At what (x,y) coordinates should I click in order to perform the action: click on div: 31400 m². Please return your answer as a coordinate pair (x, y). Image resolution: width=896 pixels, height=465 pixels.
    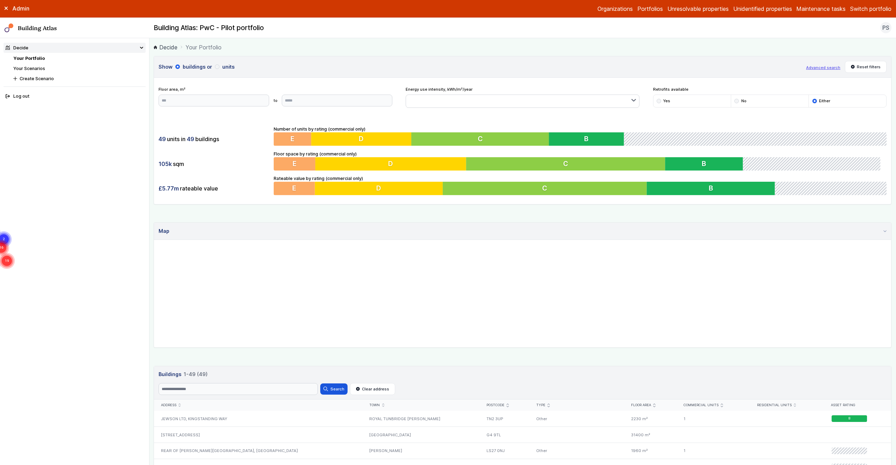
    Looking at the image, I should click on (651, 435).